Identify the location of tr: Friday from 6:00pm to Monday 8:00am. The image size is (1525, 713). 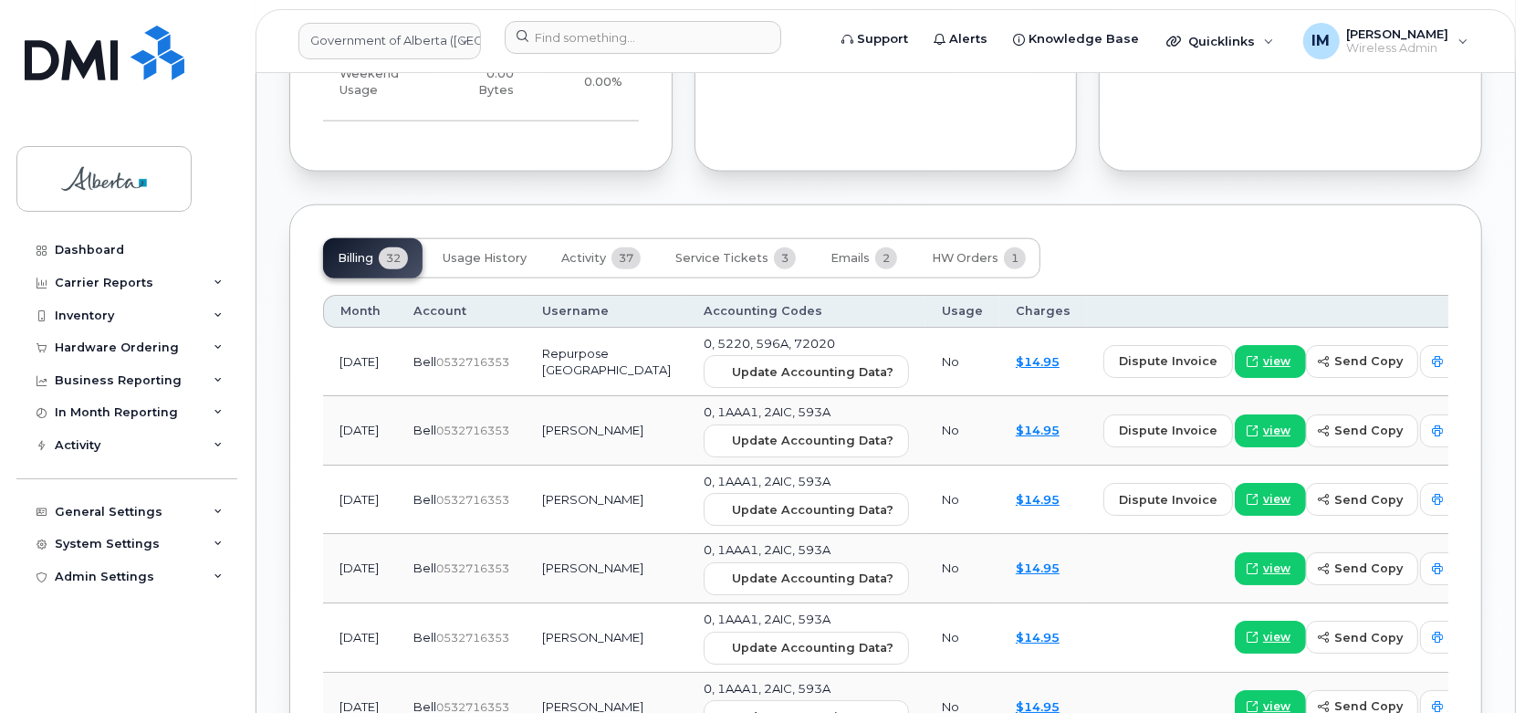
(481, 83).